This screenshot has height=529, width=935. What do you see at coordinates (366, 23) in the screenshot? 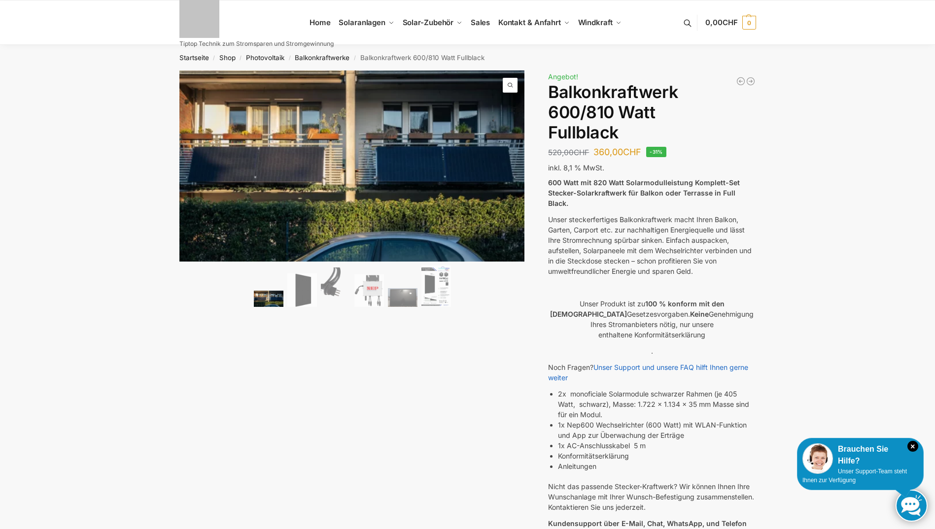
I see `a: Solaranlagen` at bounding box center [366, 23].